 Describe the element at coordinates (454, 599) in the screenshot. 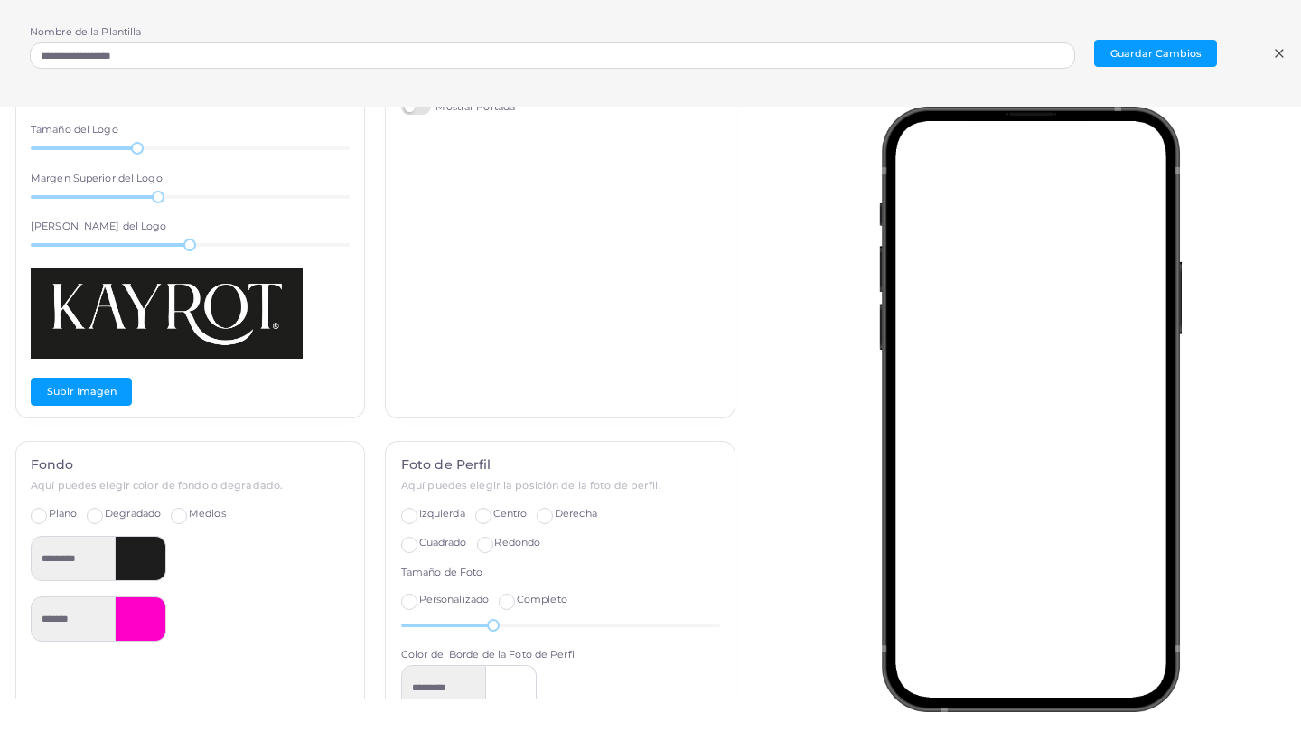

I see `span: Personalizado` at that location.